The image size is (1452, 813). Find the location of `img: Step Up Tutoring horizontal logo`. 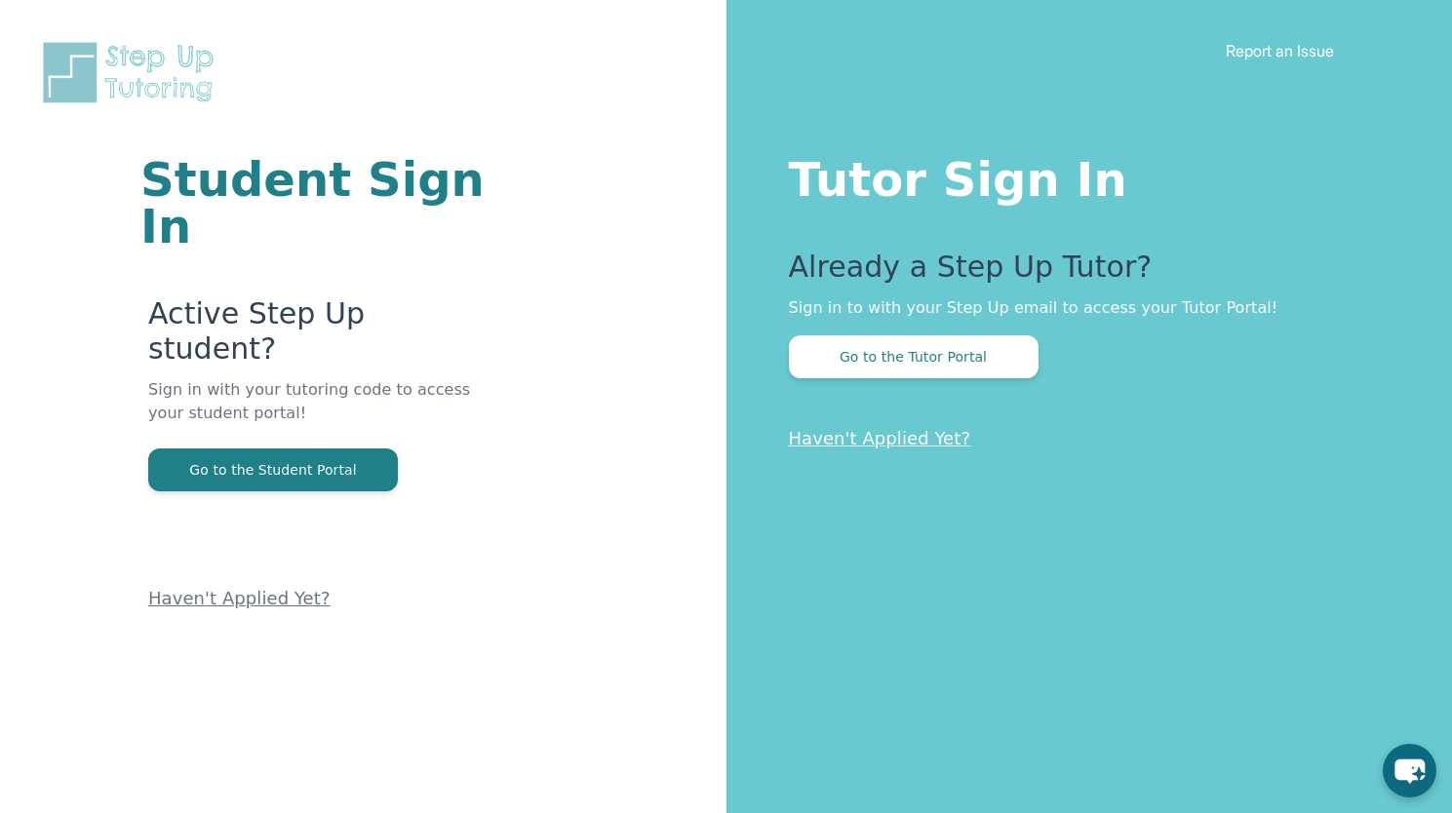

img: Step Up Tutoring horizontal logo is located at coordinates (133, 72).